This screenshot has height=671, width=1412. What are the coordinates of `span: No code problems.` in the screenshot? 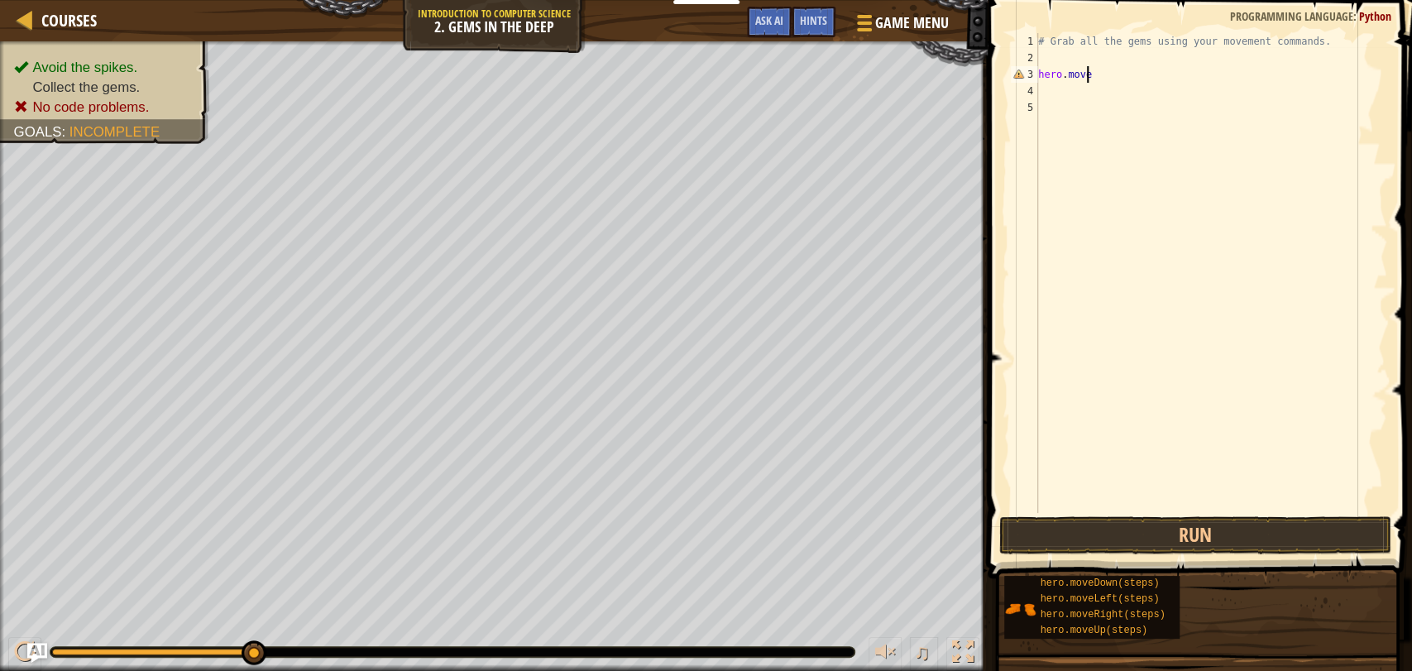 It's located at (90, 107).